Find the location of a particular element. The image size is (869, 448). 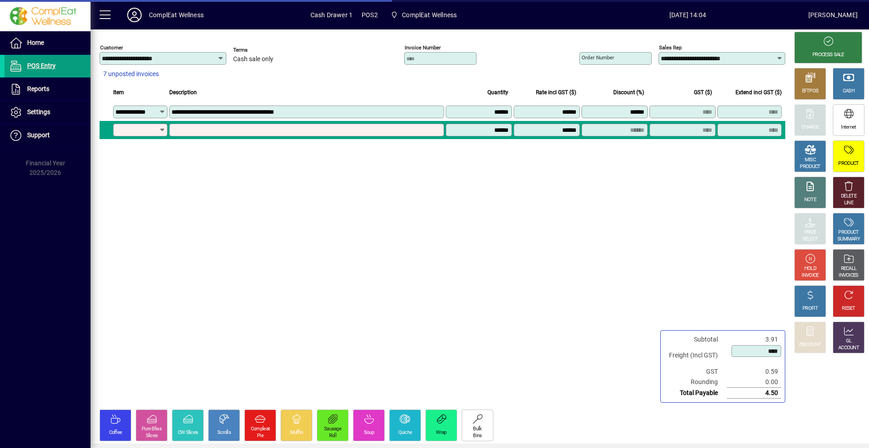

span: Cash sale only is located at coordinates (253, 59).